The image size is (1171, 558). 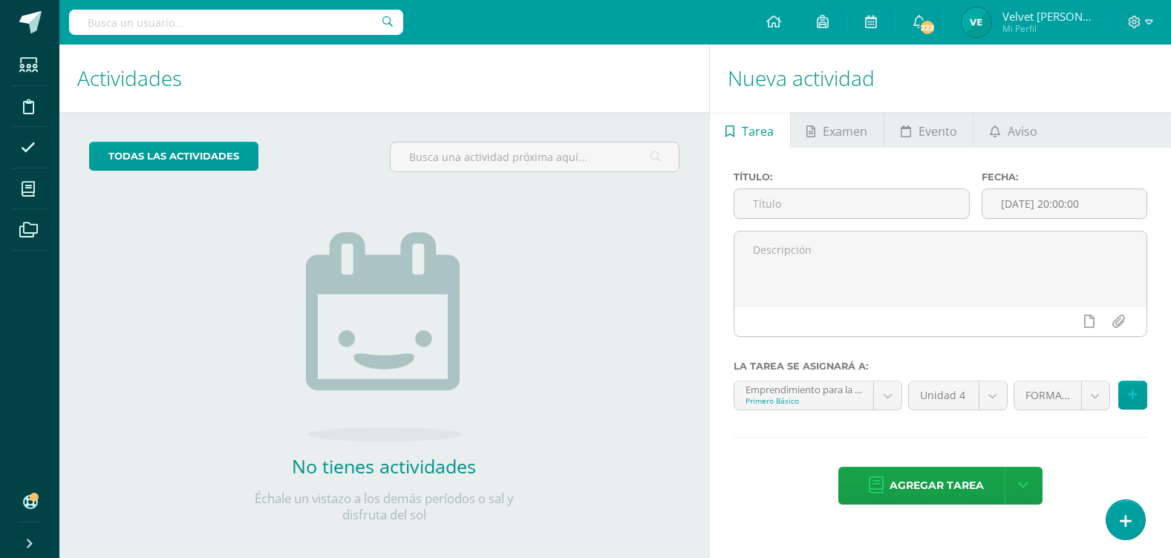 I want to click on img: 19b1e203de8e9b1ed5dcdd77fbbab152.png, so click(x=976, y=22).